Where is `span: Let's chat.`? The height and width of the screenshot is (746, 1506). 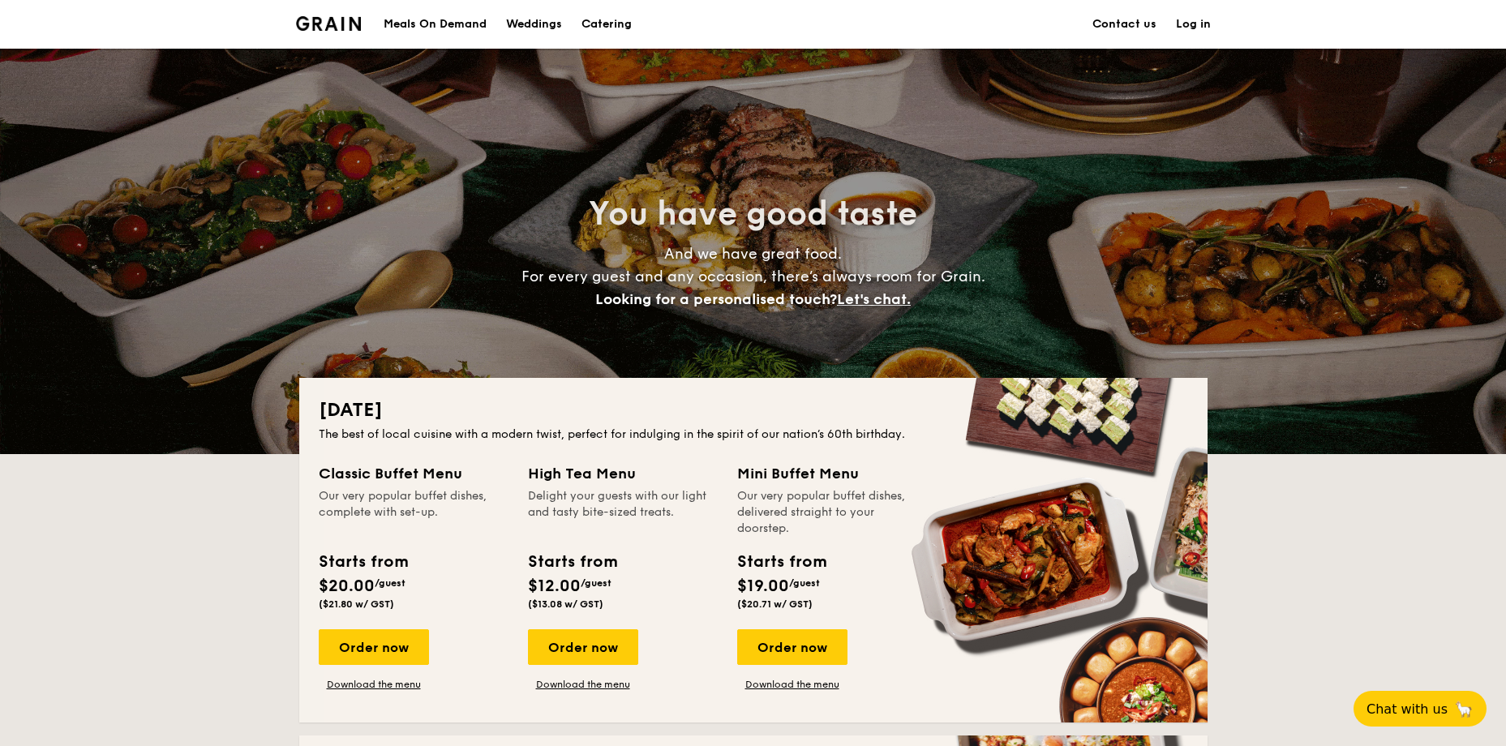 span: Let's chat. is located at coordinates (874, 299).